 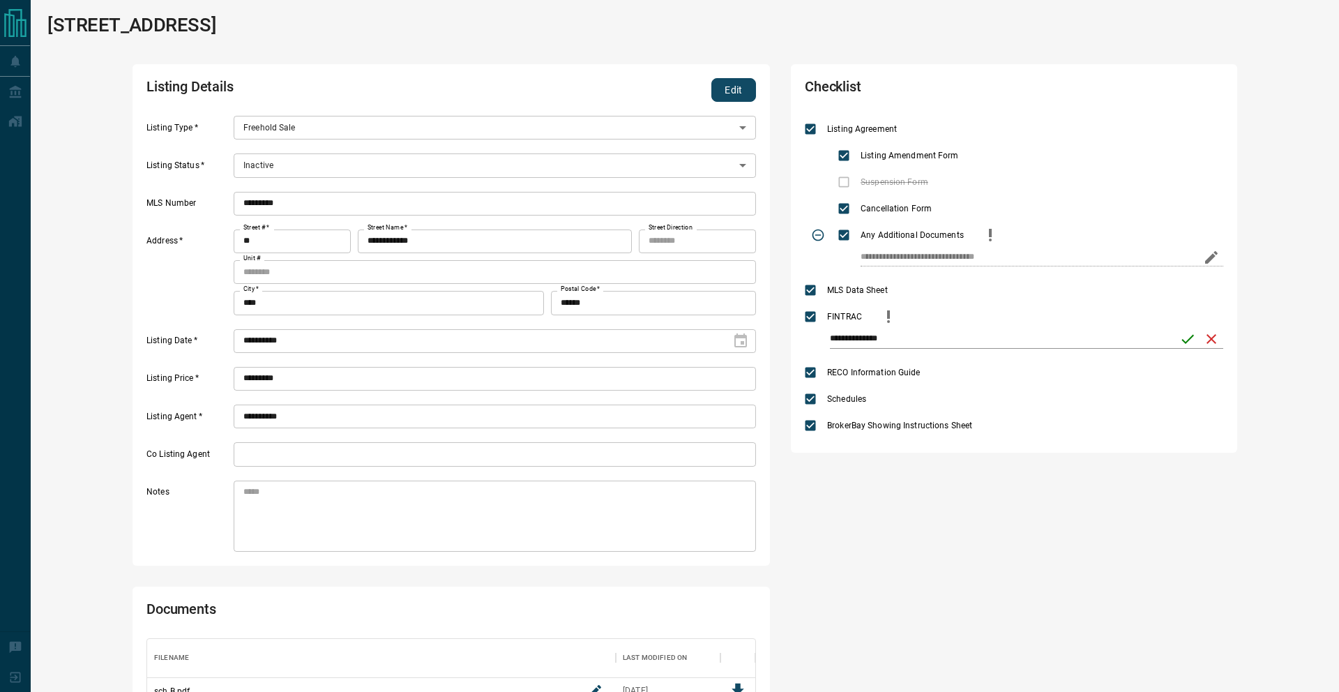 I want to click on span: Listing Agreement, so click(x=862, y=129).